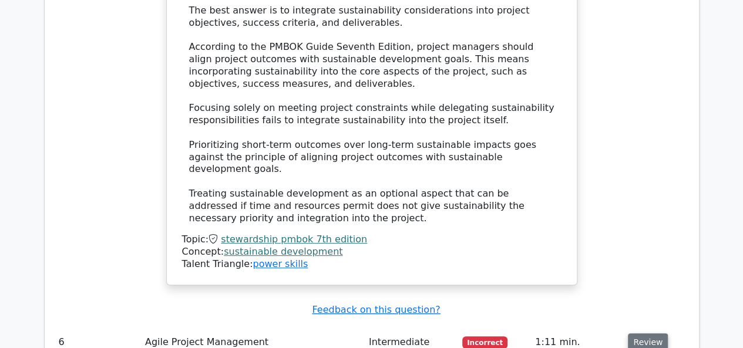 This screenshot has width=743, height=348. What do you see at coordinates (372, 252) in the screenshot?
I see `div: Talent Triangle:` at bounding box center [372, 252].